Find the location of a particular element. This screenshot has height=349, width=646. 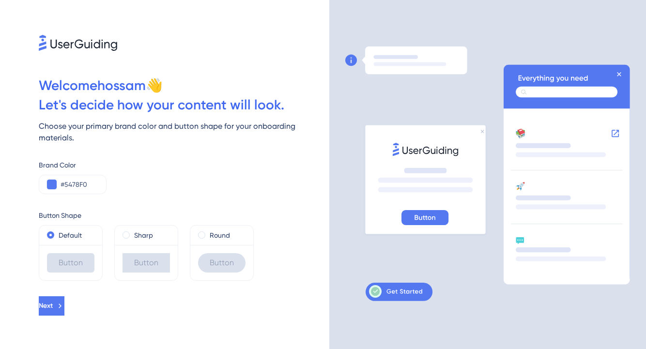

div: Choose your primary brand color and button shape for your onboarding materials. is located at coordinates (184, 132).